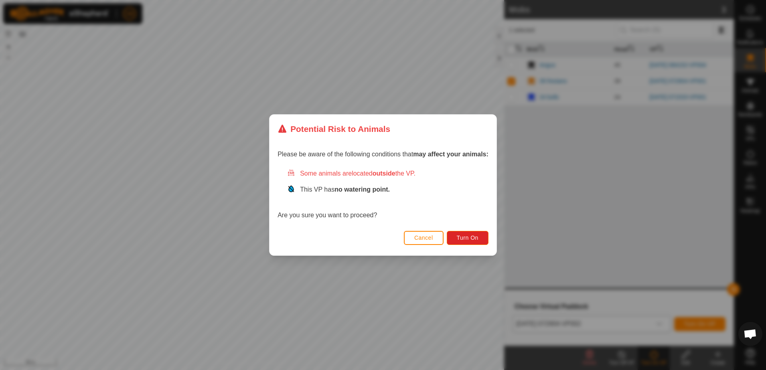 Image resolution: width=766 pixels, height=370 pixels. Describe the element at coordinates (424, 238) in the screenshot. I see `button: Cancel` at that location.